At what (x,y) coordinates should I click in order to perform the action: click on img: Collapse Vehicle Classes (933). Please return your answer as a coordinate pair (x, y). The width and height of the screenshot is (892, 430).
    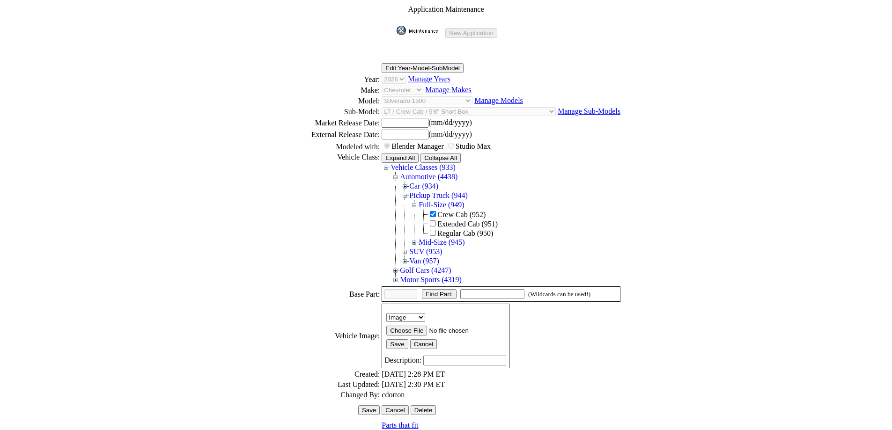
    Looking at the image, I should click on (386, 168).